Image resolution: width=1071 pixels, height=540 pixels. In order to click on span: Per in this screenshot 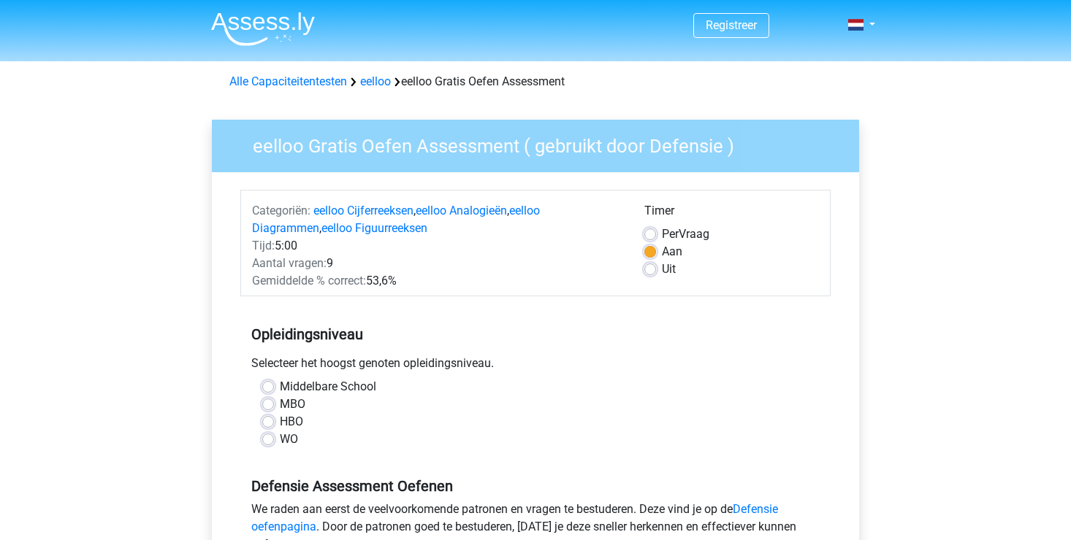, I will do `click(670, 234)`.